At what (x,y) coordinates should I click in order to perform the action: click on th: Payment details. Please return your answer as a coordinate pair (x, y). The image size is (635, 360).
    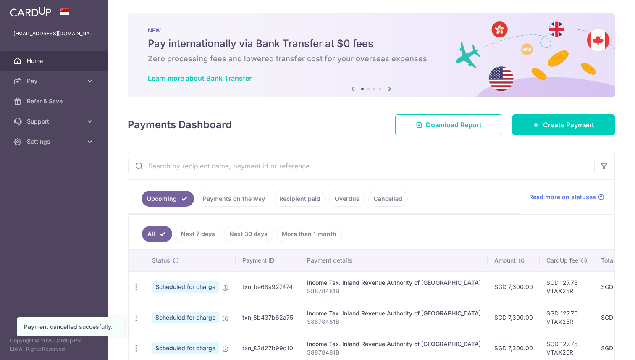
    Looking at the image, I should click on (394, 260).